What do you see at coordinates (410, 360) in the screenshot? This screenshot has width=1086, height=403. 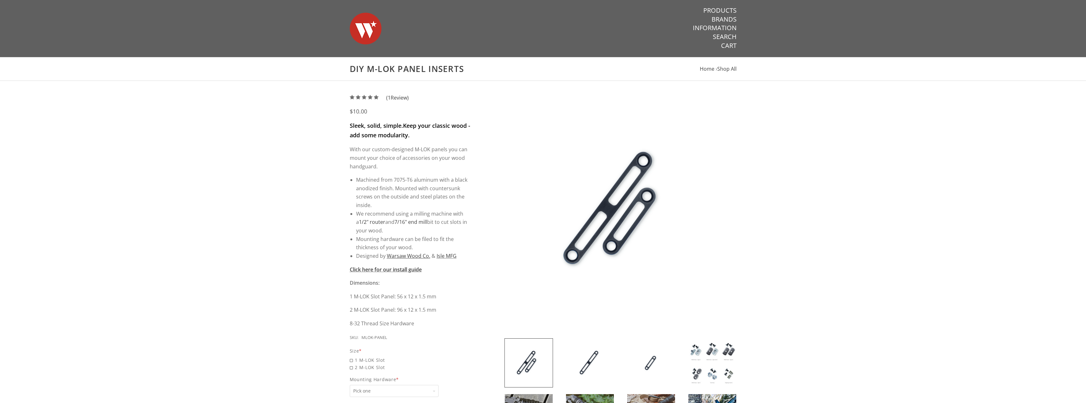 I see `span: 1 M-LOK Slot` at bounding box center [410, 360].